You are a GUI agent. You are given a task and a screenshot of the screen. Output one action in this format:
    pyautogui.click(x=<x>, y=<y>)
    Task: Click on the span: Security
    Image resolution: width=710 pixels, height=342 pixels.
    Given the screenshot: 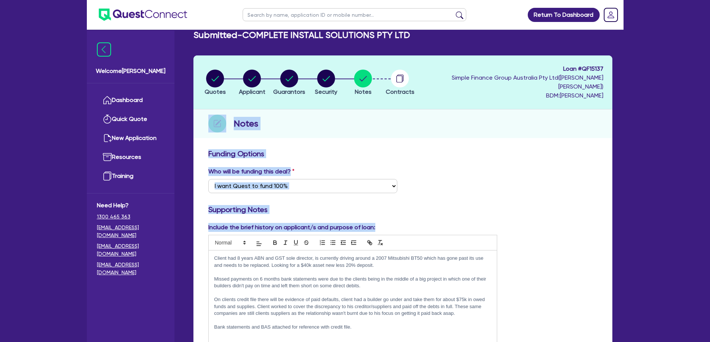 What is the action you would take?
    pyautogui.click(x=326, y=92)
    